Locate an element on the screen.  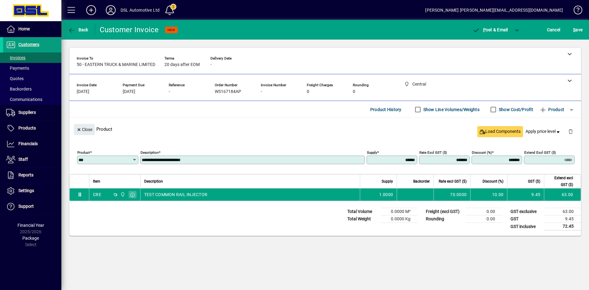
app-page-header-button: Back is located at coordinates (78, 30).